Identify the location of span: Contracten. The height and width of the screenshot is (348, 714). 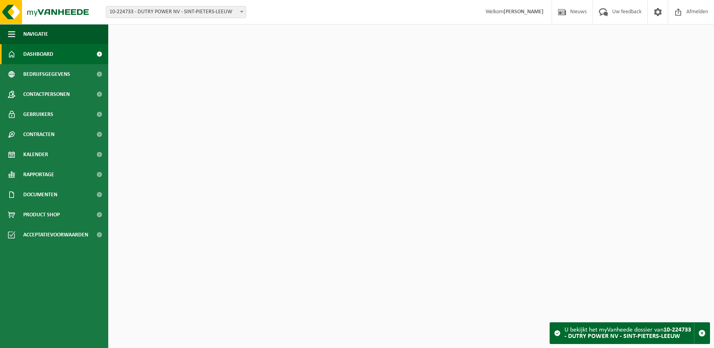
(39, 134).